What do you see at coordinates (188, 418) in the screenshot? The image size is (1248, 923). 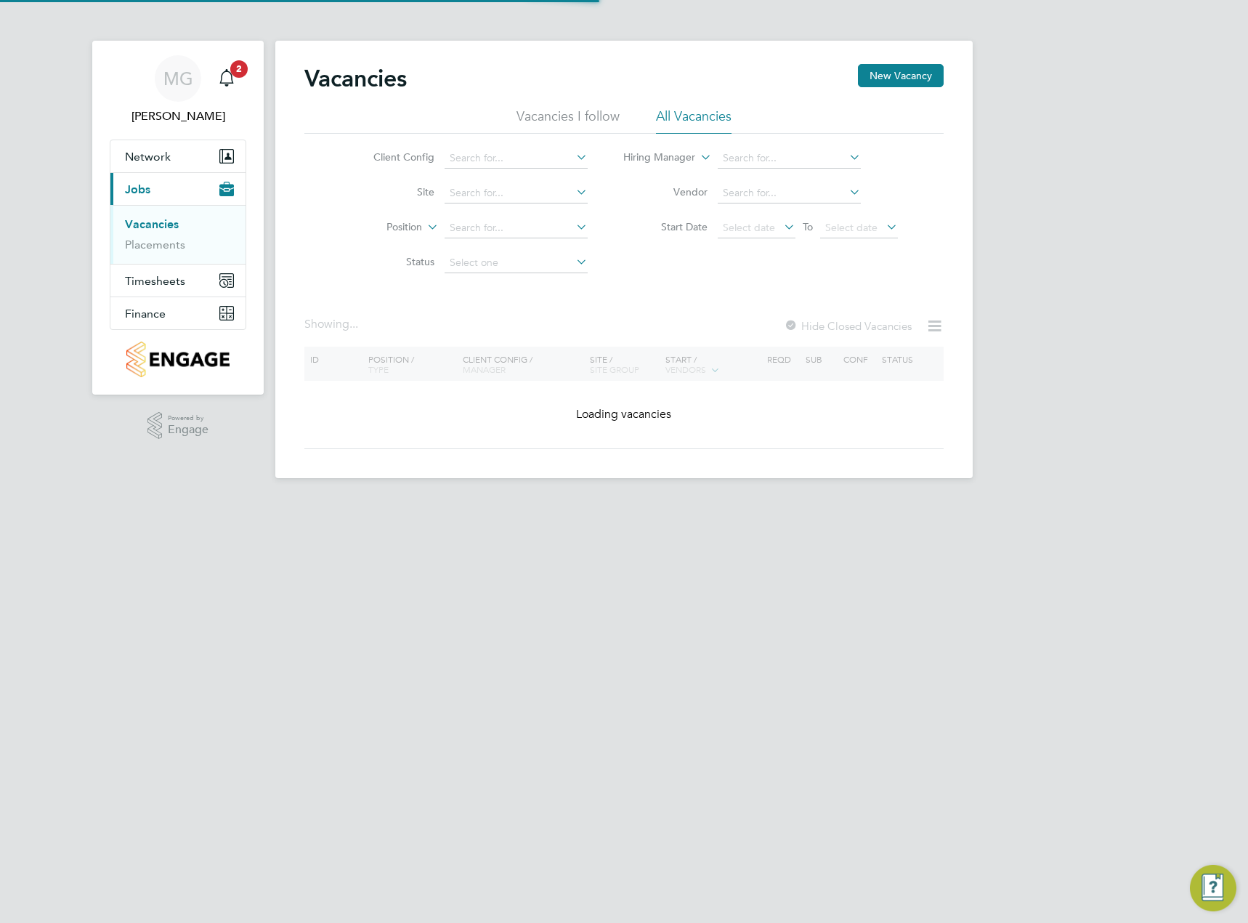 I see `span: Powered by` at bounding box center [188, 418].